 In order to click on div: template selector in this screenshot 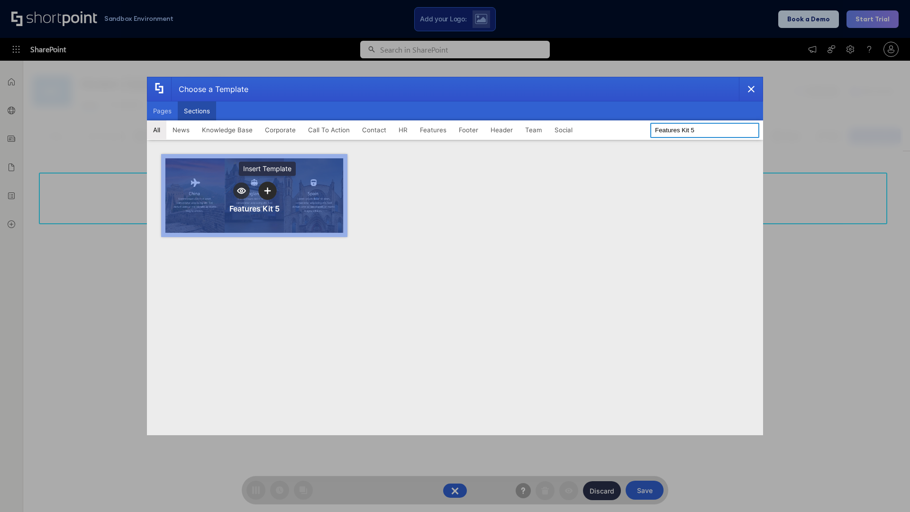, I will do `click(455, 256)`.